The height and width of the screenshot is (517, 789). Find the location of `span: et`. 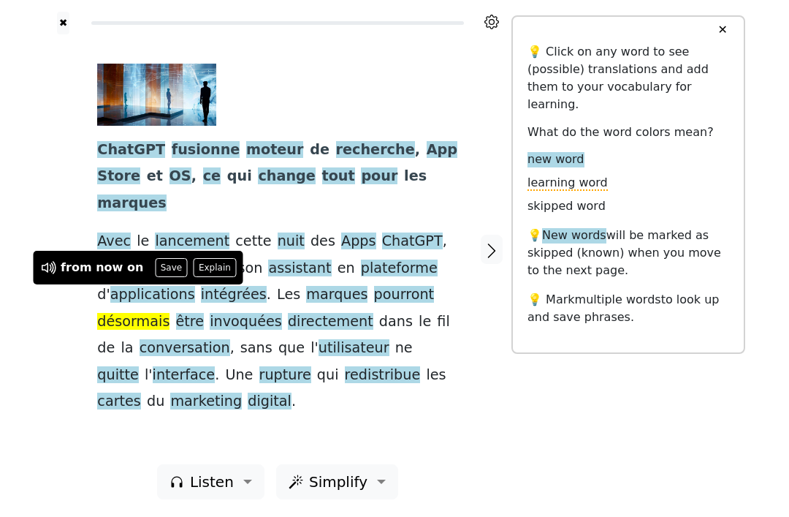

span: et is located at coordinates (155, 176).